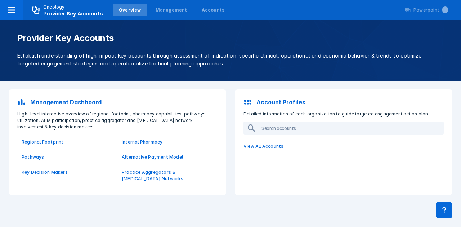 Image resolution: width=461 pixels, height=227 pixels. I want to click on a: Pathways, so click(67, 157).